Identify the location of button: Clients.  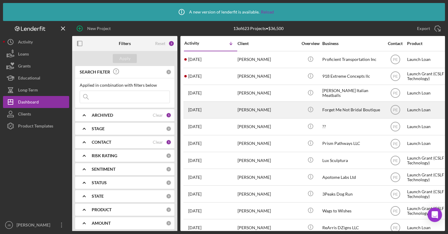
(36, 114).